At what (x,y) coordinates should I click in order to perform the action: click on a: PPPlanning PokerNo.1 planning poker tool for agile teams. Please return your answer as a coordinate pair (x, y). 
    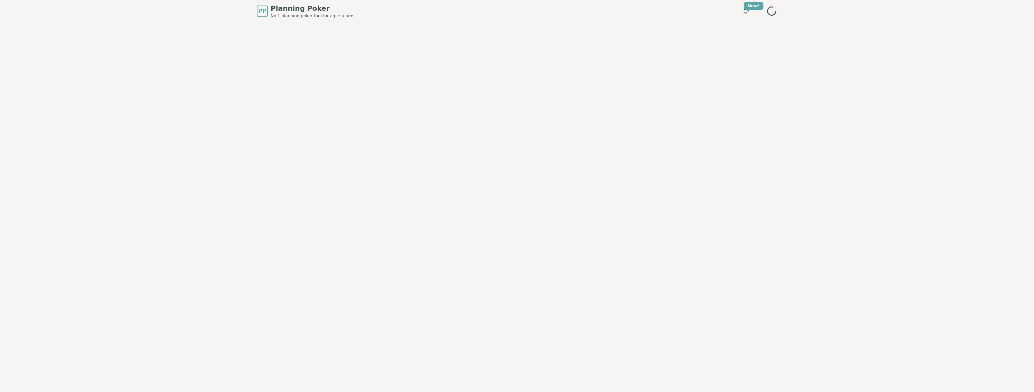
    Looking at the image, I should click on (306, 11).